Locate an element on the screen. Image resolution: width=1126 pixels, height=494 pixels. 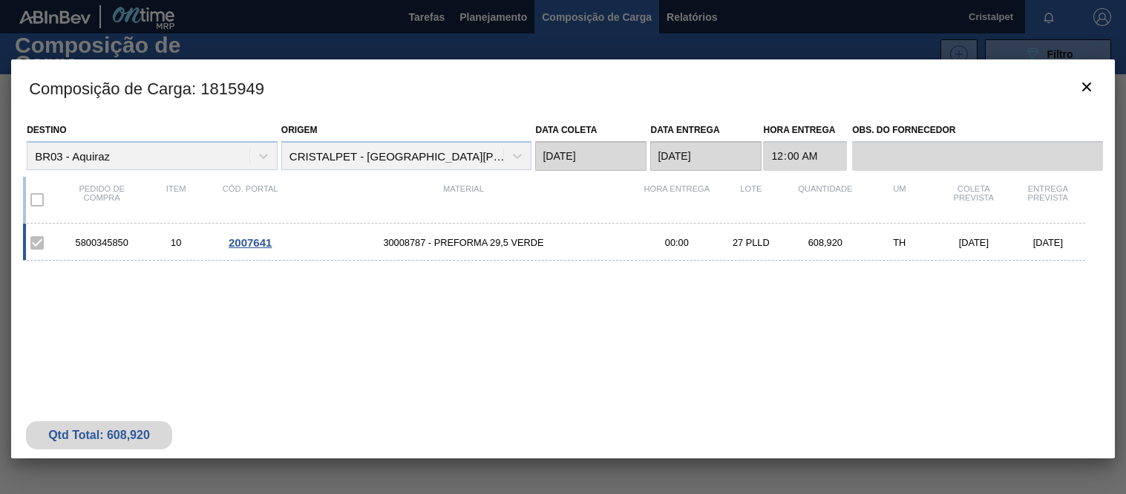
div: Entrega Prevista is located at coordinates (1048, 200).